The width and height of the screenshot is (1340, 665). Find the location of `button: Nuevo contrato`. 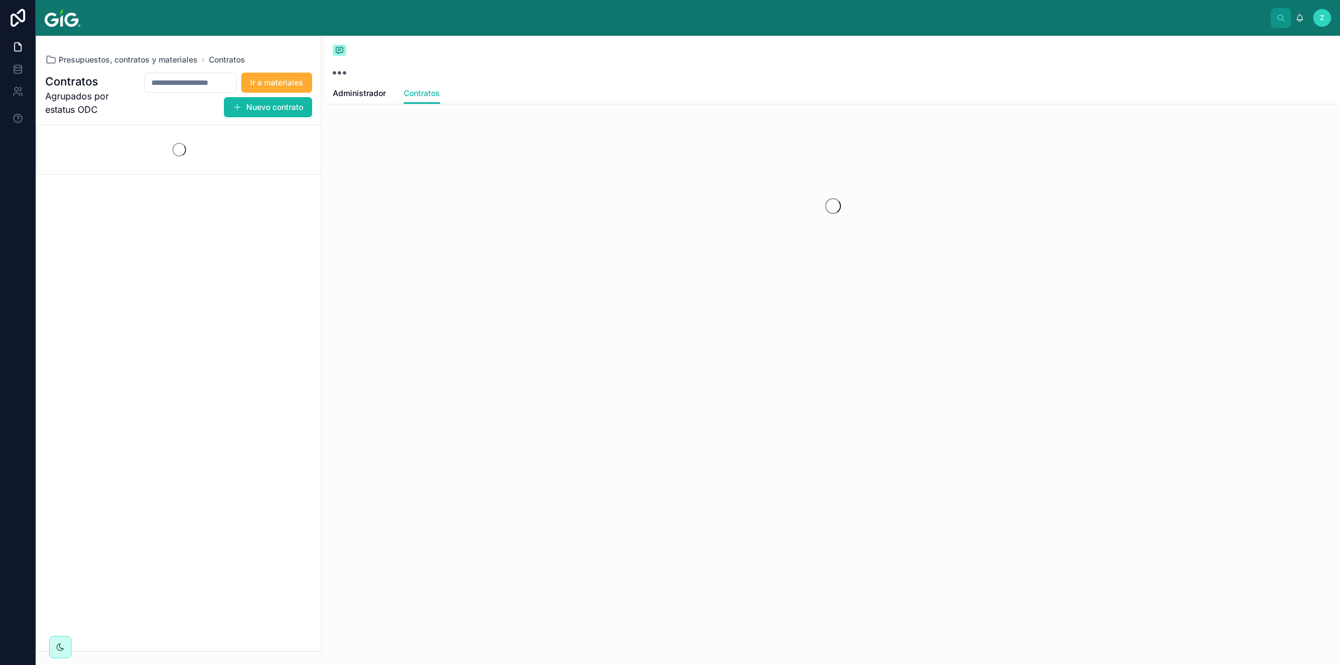

button: Nuevo contrato is located at coordinates (268, 107).